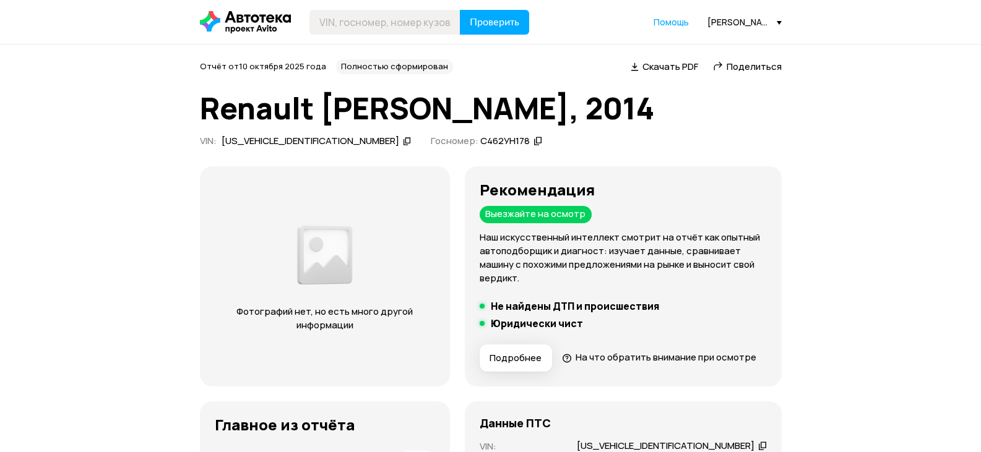 The height and width of the screenshot is (452, 981). I want to click on span: Подробнее, so click(515, 358).